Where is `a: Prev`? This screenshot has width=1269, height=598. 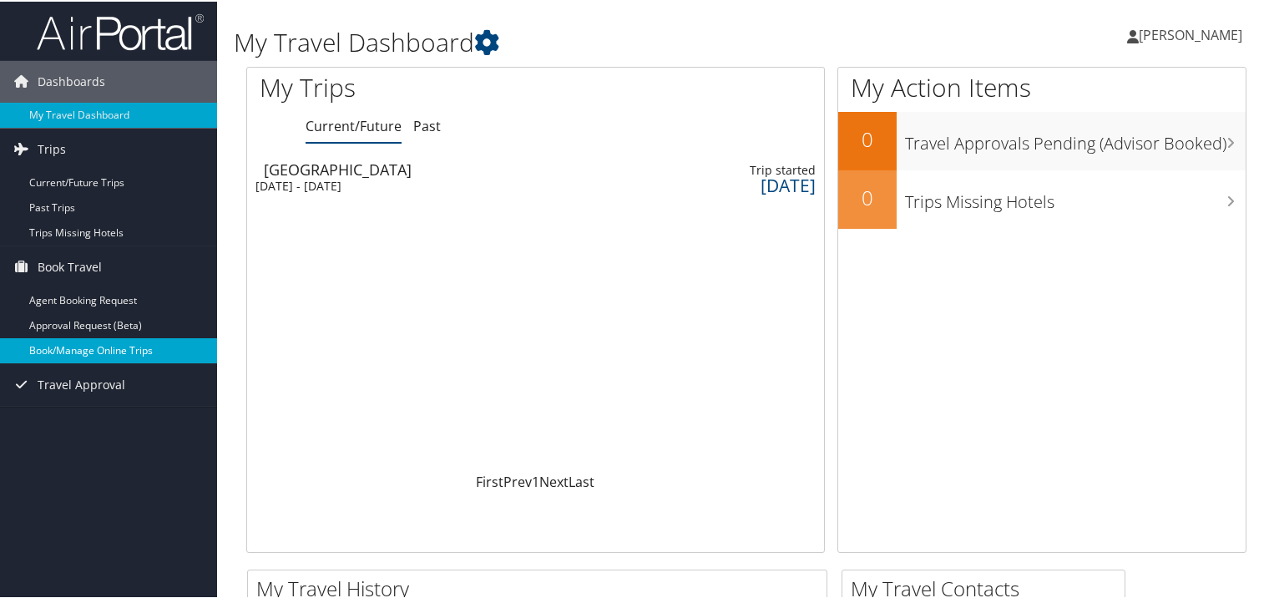 a: Prev is located at coordinates (518, 480).